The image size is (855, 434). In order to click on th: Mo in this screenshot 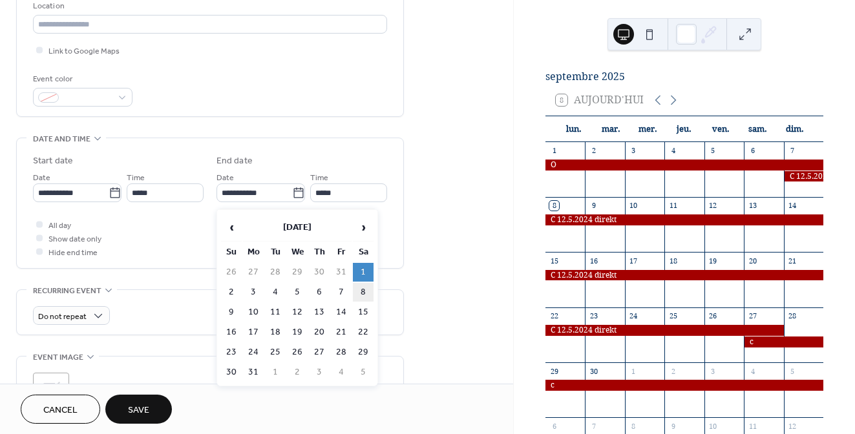, I will do `click(253, 252)`.